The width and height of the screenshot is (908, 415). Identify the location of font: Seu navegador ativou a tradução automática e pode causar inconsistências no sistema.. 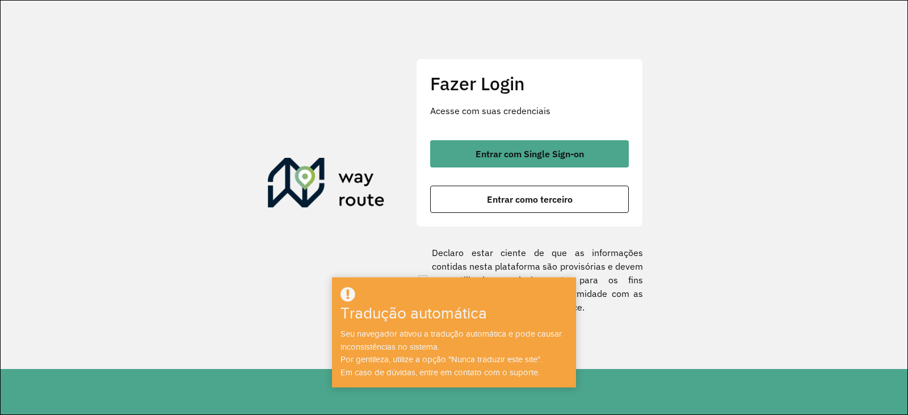
(451, 340).